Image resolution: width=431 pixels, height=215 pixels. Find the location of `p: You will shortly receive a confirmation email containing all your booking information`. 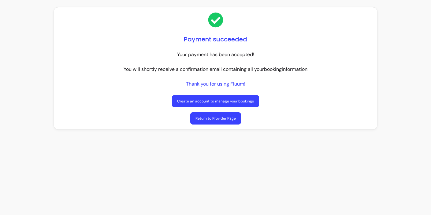

p: You will shortly receive a confirmation email containing all your booking information is located at coordinates (216, 69).